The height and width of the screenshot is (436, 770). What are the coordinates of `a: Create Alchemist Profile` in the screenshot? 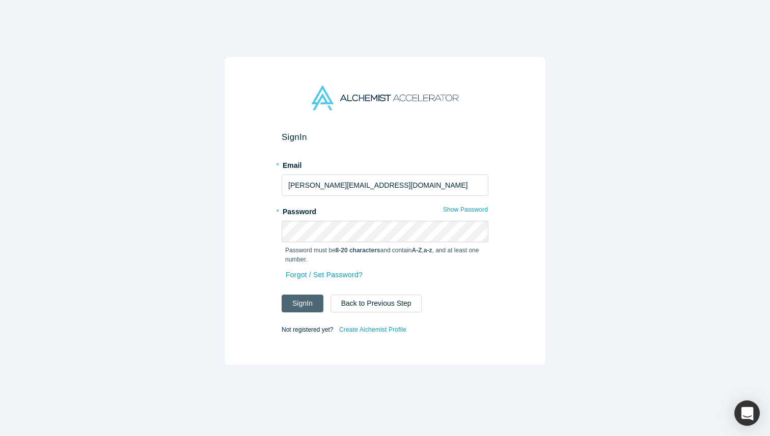 It's located at (373, 330).